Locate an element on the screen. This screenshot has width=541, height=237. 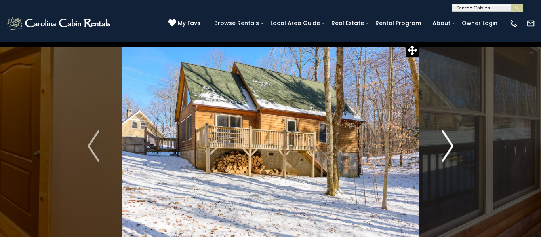
img: phone-regular-white.png is located at coordinates (514, 23).